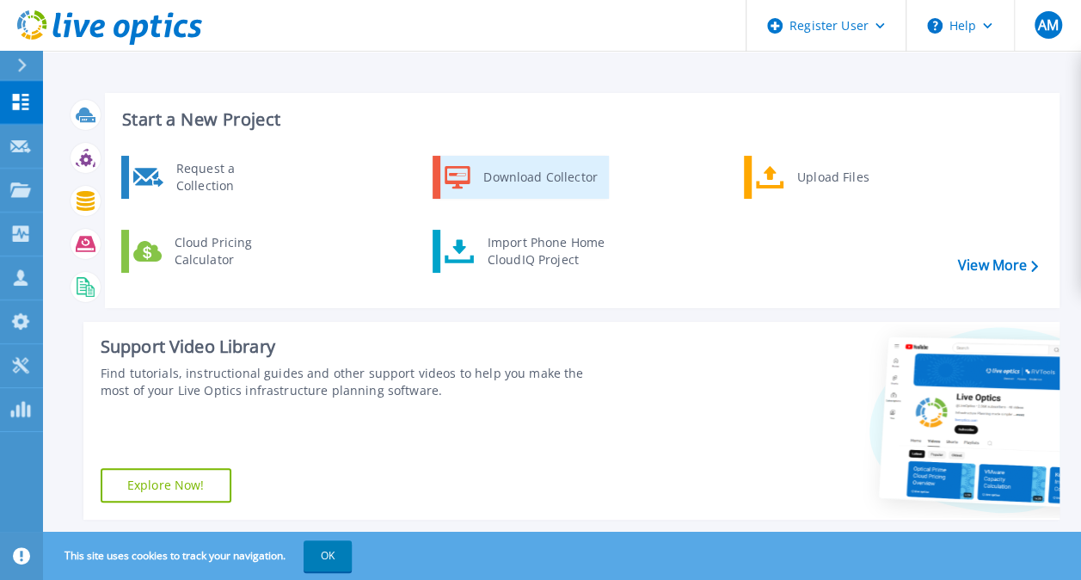 The image size is (1081, 580). Describe the element at coordinates (166, 485) in the screenshot. I see `a: Explore Now!` at that location.